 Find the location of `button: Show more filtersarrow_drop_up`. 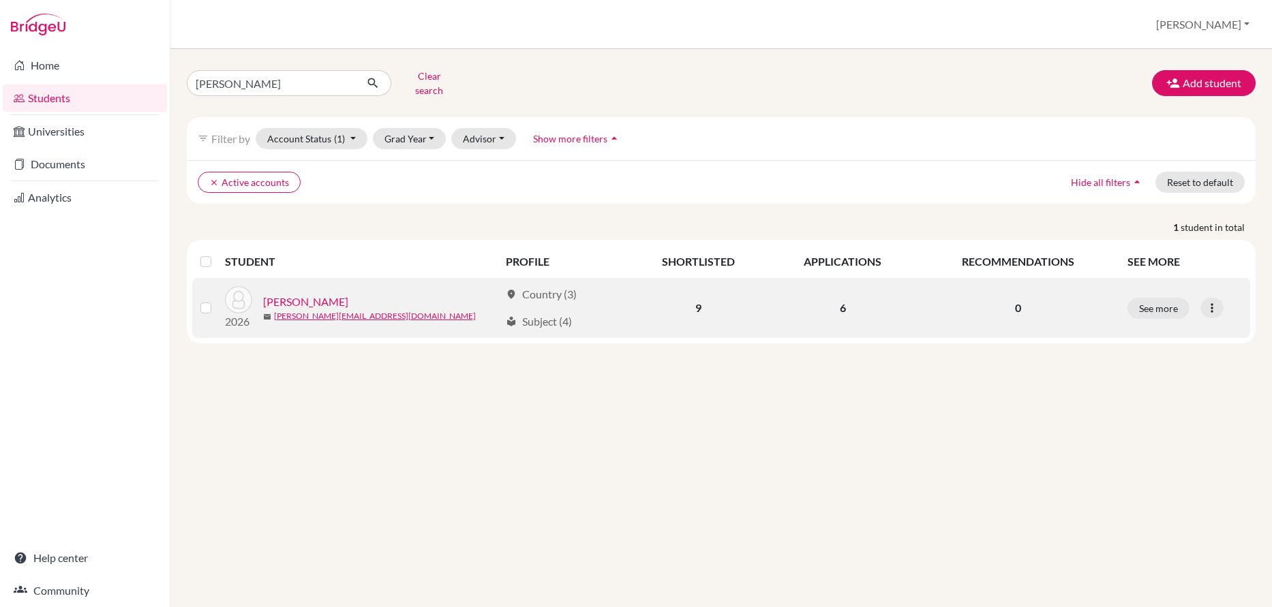

button: Show more filtersarrow_drop_up is located at coordinates (577, 138).